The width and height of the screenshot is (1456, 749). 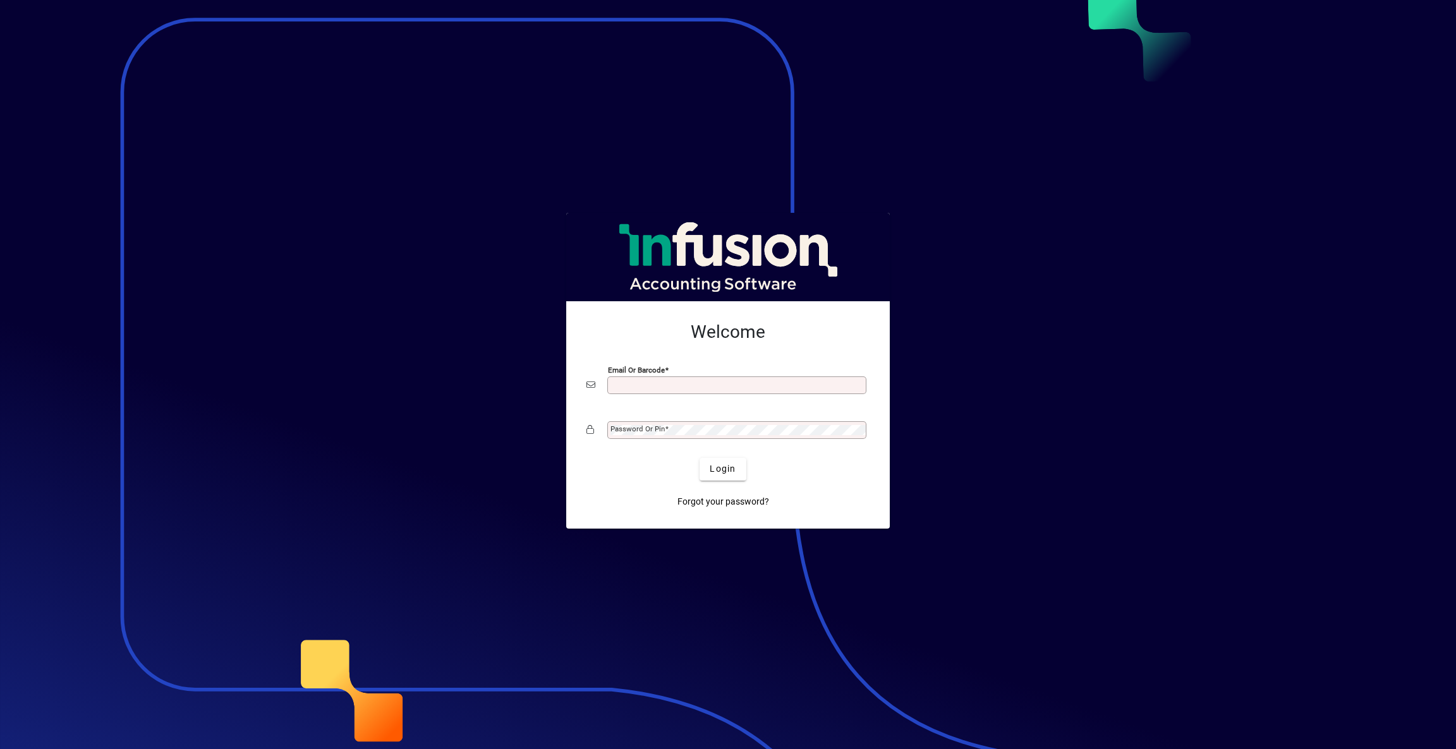 I want to click on mat-label: Email or Barcode, so click(x=636, y=370).